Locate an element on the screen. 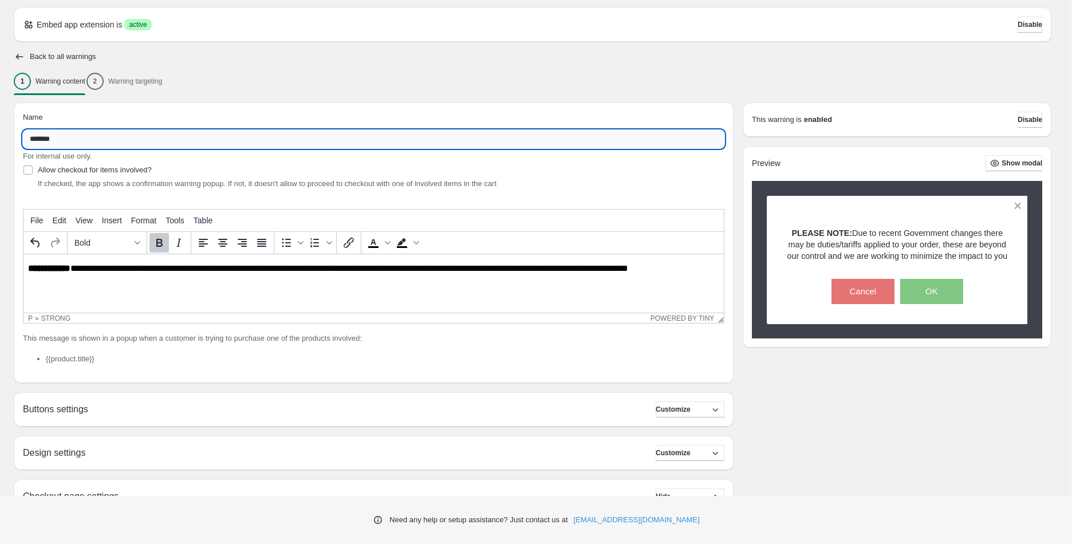  span: Hide is located at coordinates (663, 497).